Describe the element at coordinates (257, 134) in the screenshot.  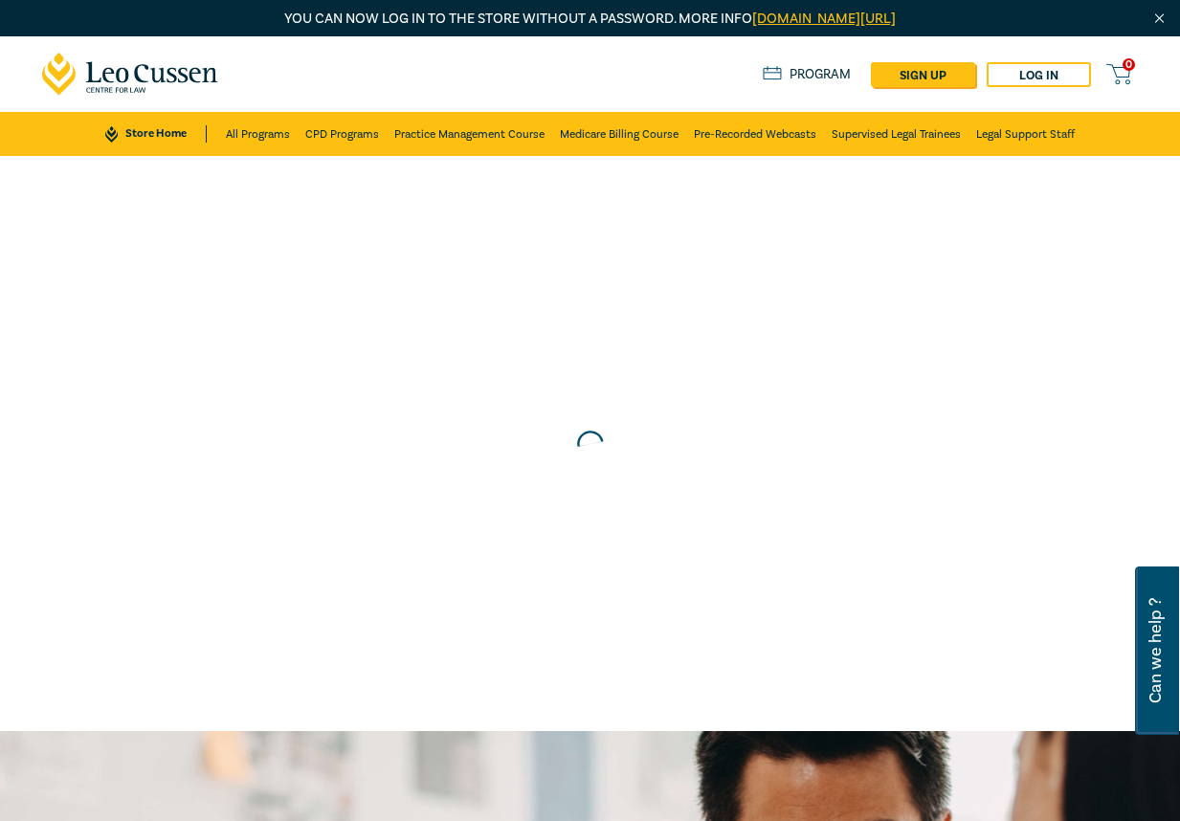
I see `a: All Programs` at that location.